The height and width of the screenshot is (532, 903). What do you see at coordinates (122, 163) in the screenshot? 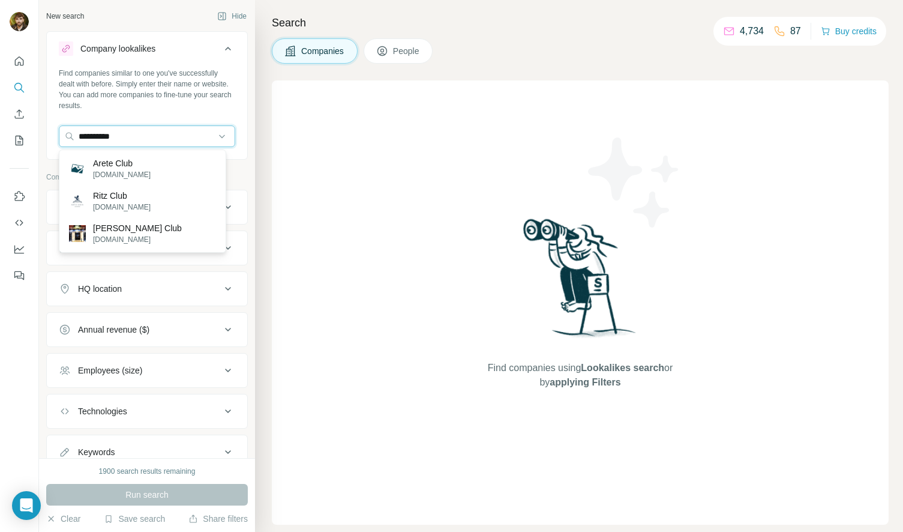
I see `p: Arete Club` at bounding box center [122, 163].